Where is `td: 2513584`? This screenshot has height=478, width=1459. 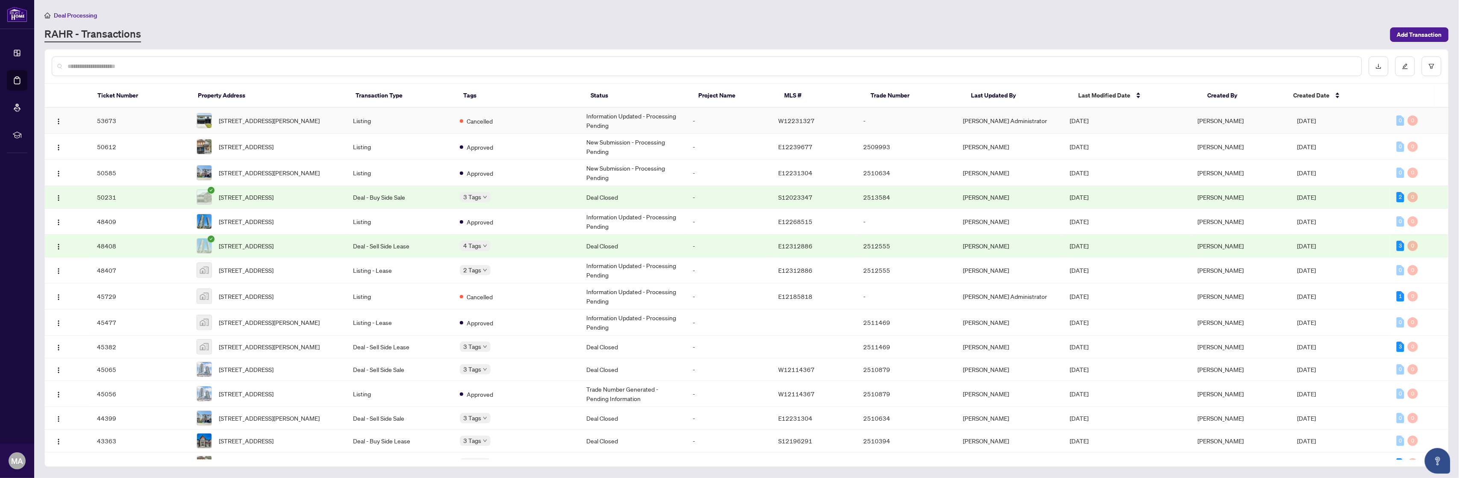
td: 2513584 is located at coordinates (906, 197).